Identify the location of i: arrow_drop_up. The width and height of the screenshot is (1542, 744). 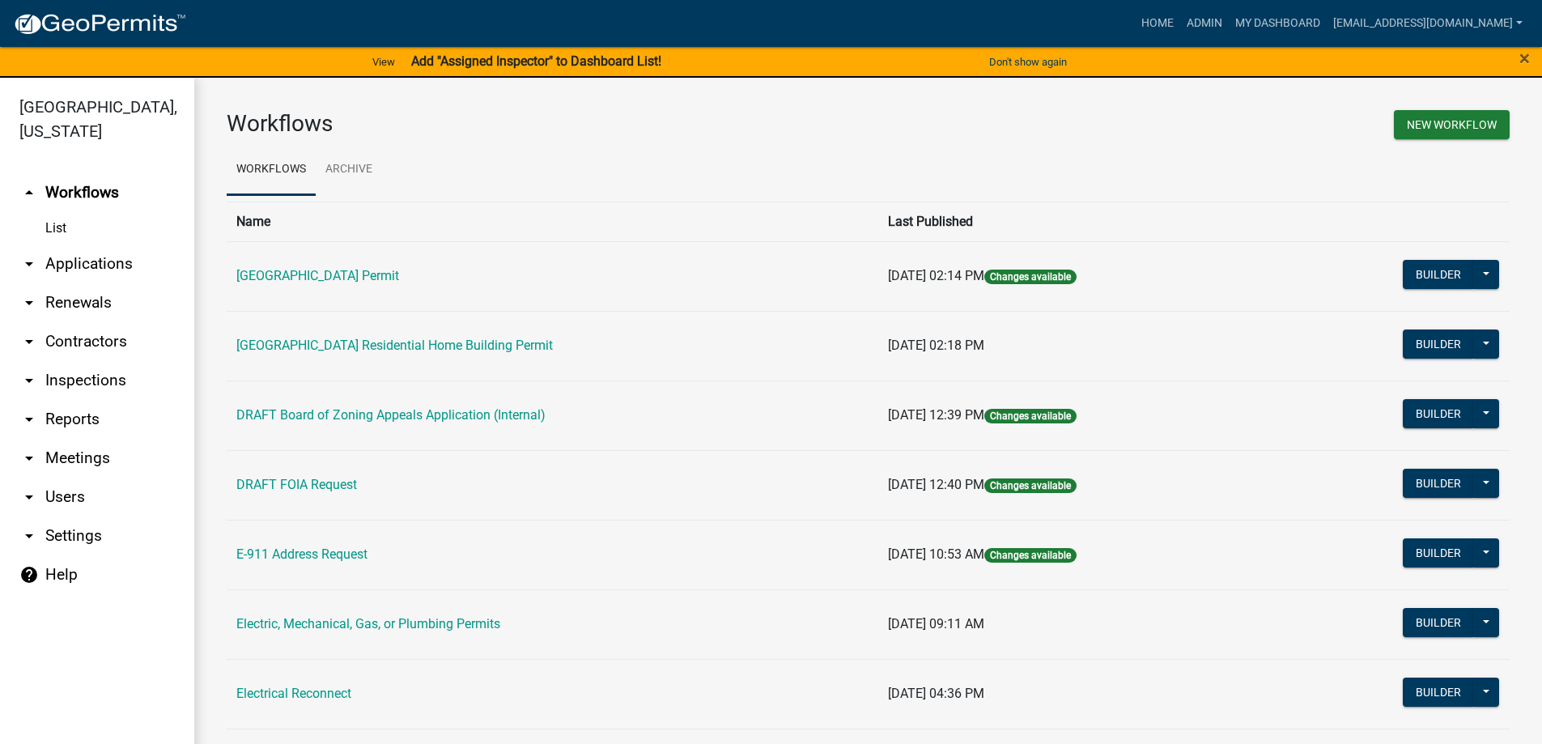
(29, 193).